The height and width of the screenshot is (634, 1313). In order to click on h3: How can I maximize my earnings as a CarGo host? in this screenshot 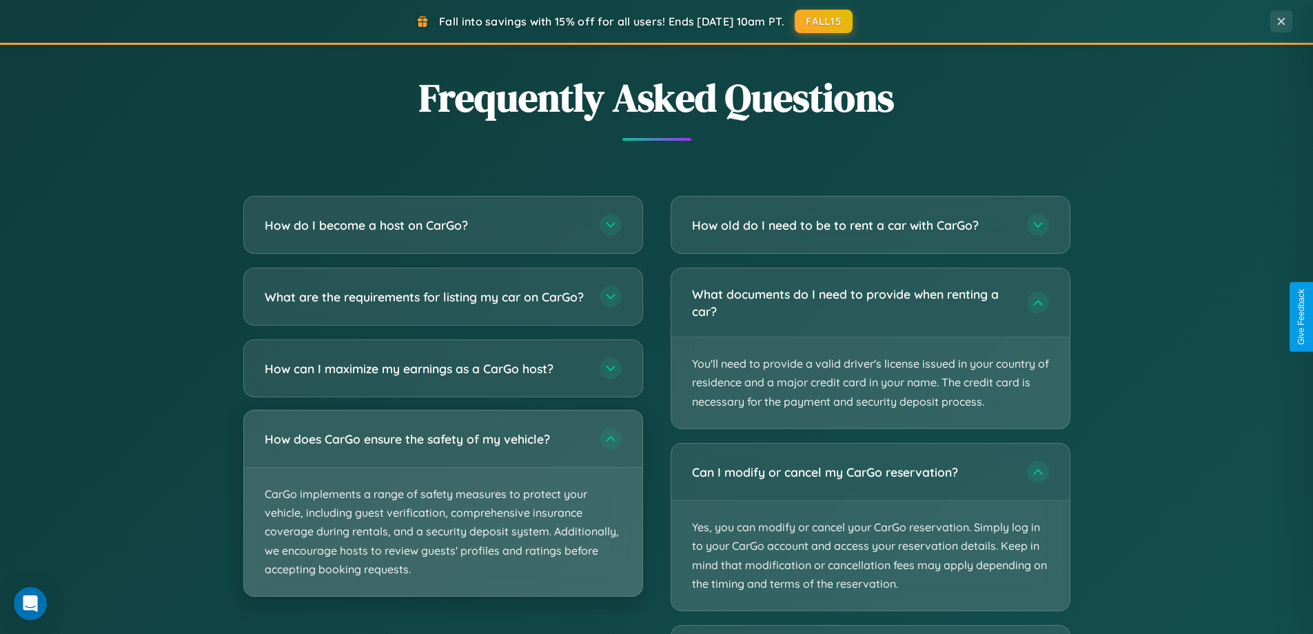, I will do `click(425, 368)`.